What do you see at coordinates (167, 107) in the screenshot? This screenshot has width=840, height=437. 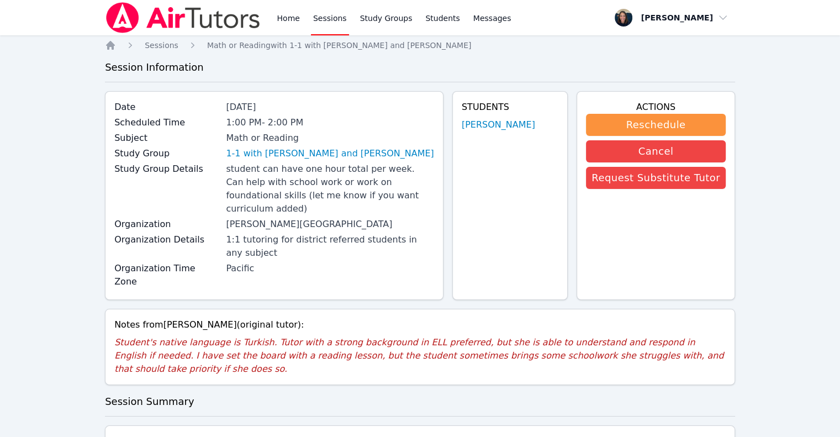 I see `label: Date` at bounding box center [167, 107].